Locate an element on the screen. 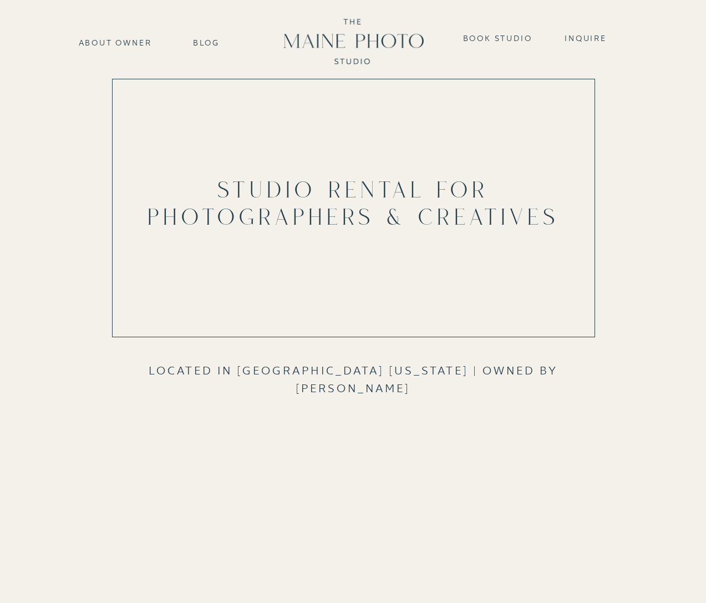 The width and height of the screenshot is (706, 603). a: Book Studio is located at coordinates (498, 37).